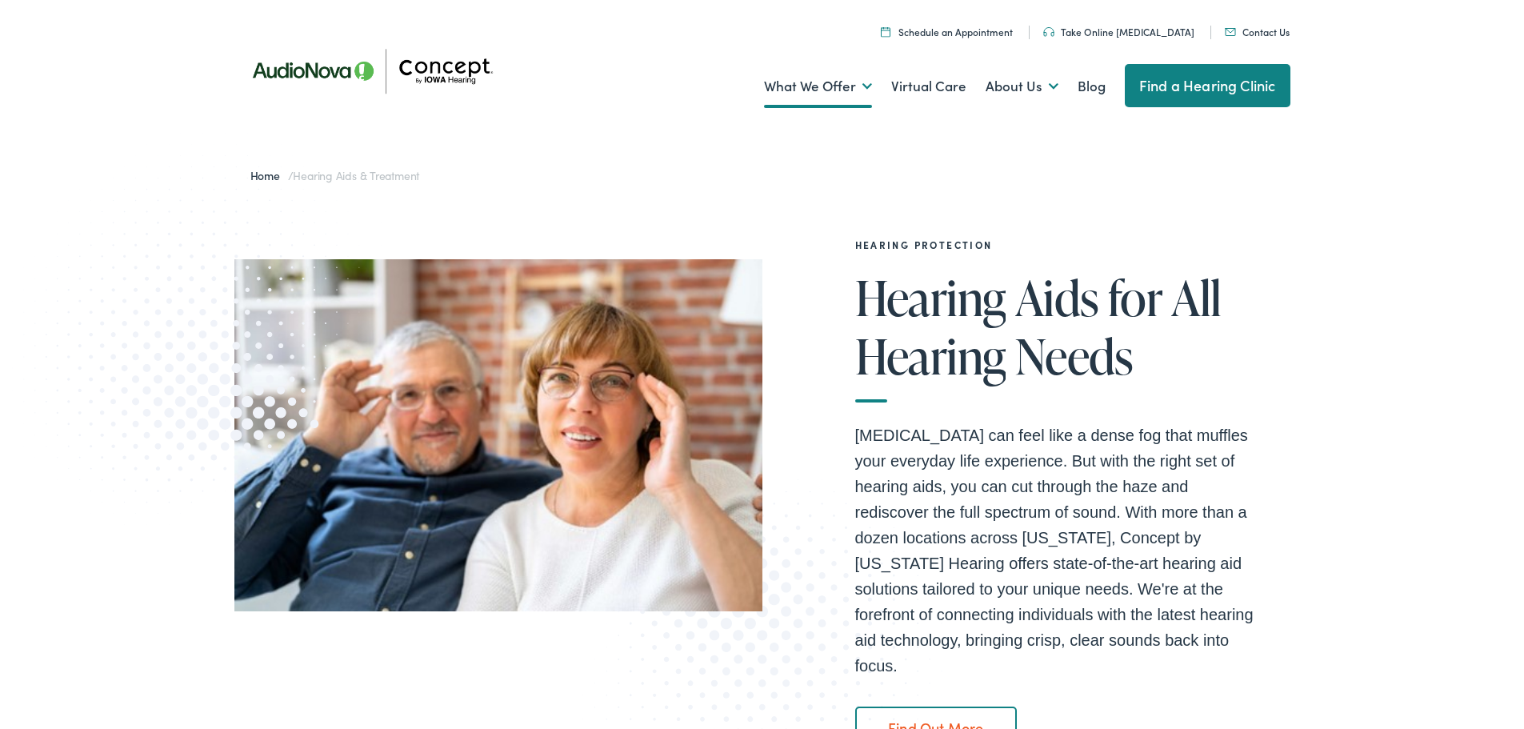  What do you see at coordinates (1256, 31) in the screenshot?
I see `a: Contact Us` at bounding box center [1256, 31].